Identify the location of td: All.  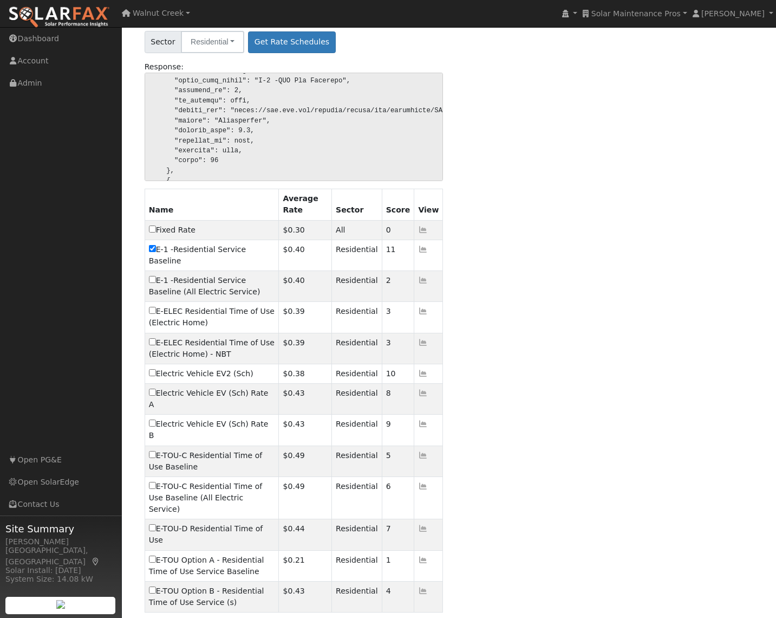
(357, 230).